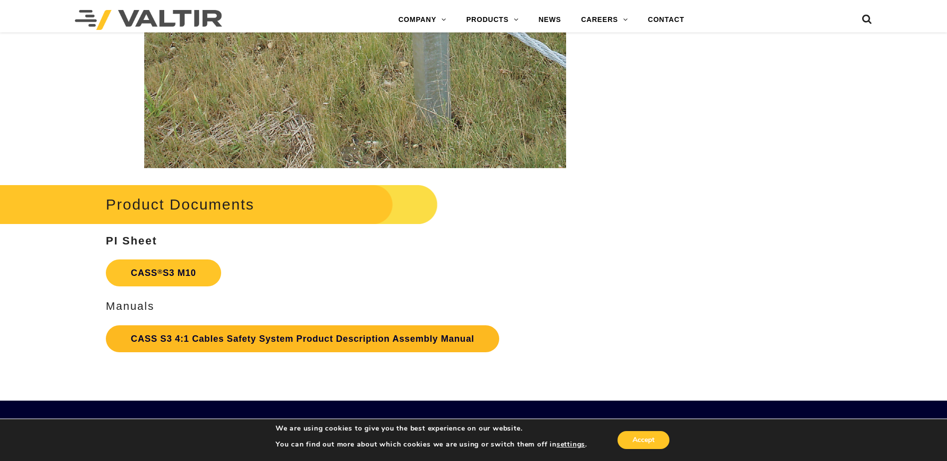 The width and height of the screenshot is (947, 461). Describe the element at coordinates (666, 20) in the screenshot. I see `a: CONTACT` at that location.